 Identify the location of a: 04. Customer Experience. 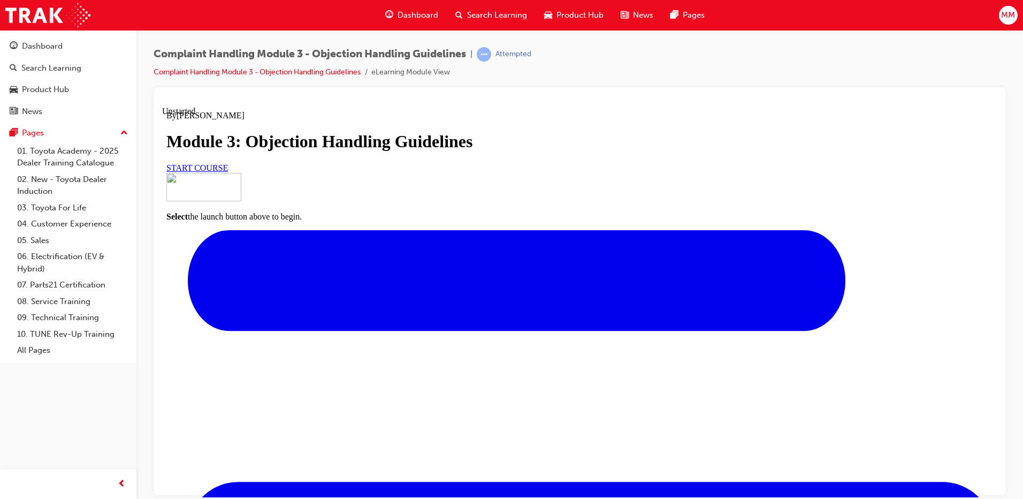
(72, 224).